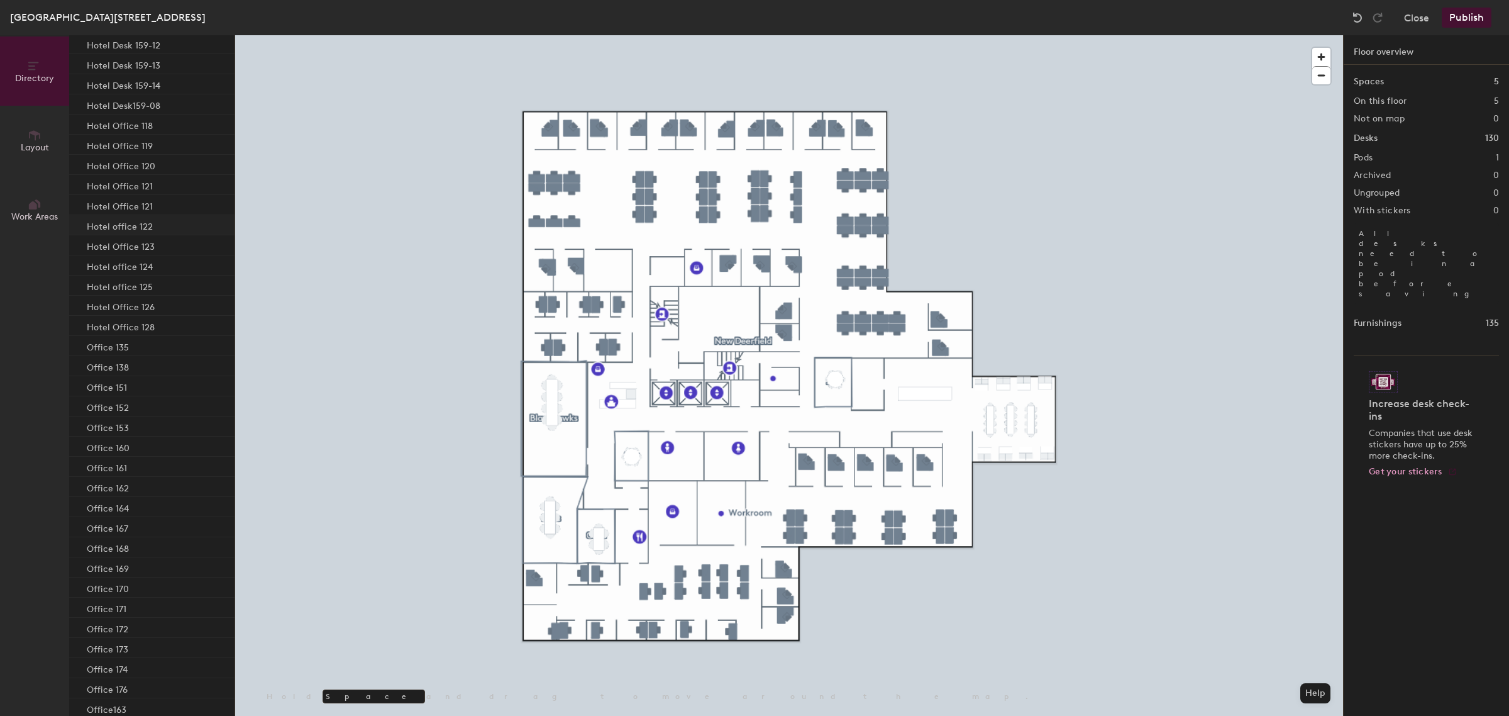  What do you see at coordinates (1413, 472) in the screenshot?
I see `a: Get your stickers` at bounding box center [1413, 472].